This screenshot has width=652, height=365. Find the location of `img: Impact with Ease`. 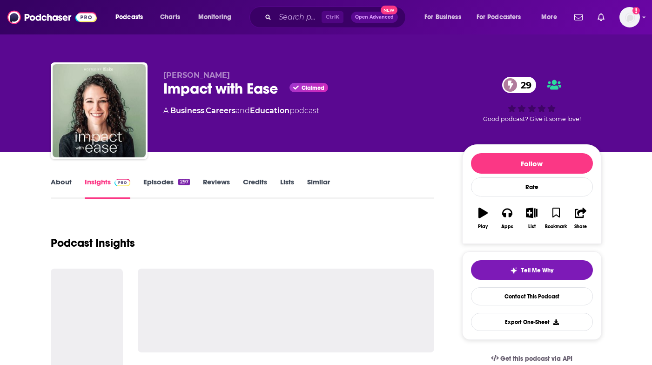

img: Impact with Ease is located at coordinates (99, 111).